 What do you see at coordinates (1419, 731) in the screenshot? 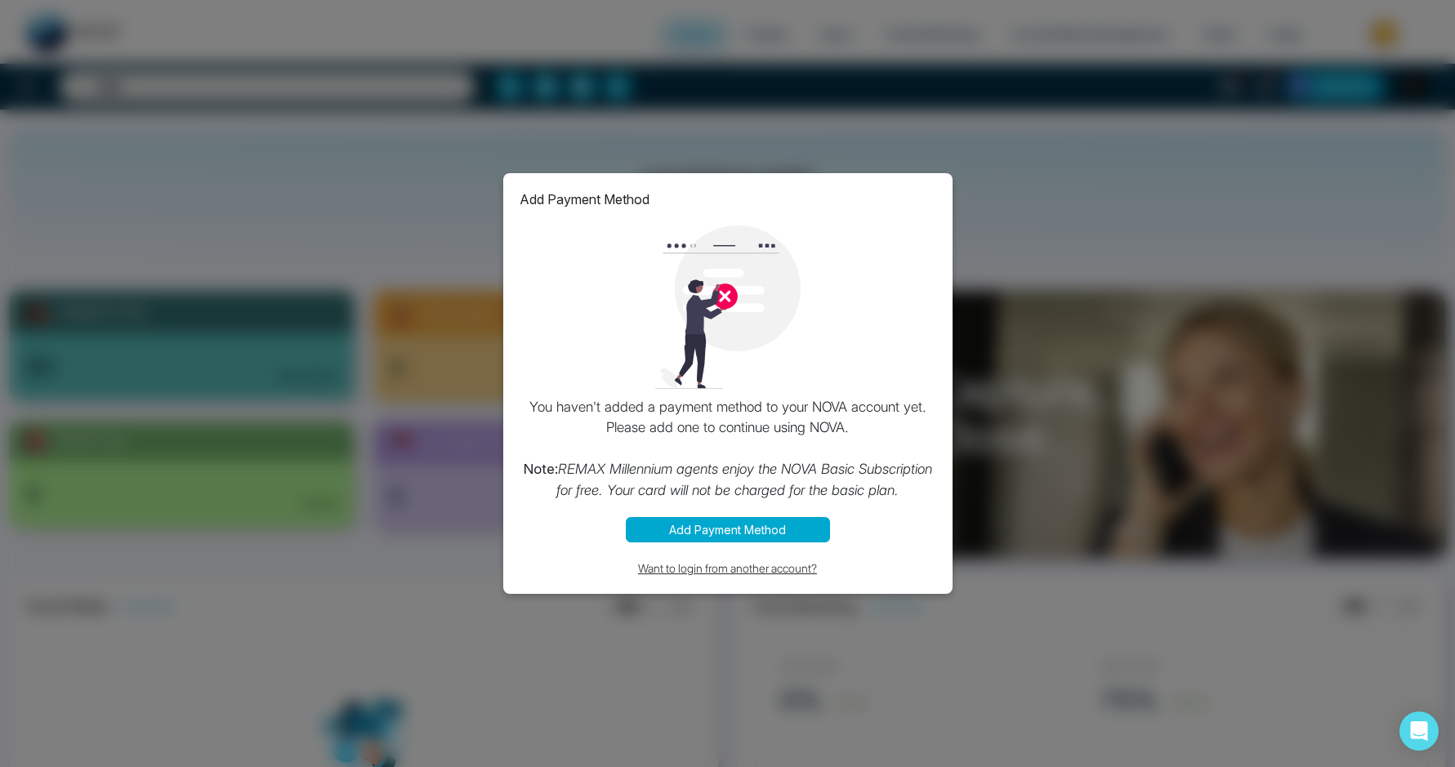
I see `div: Open Intercom Messenger` at bounding box center [1419, 731].